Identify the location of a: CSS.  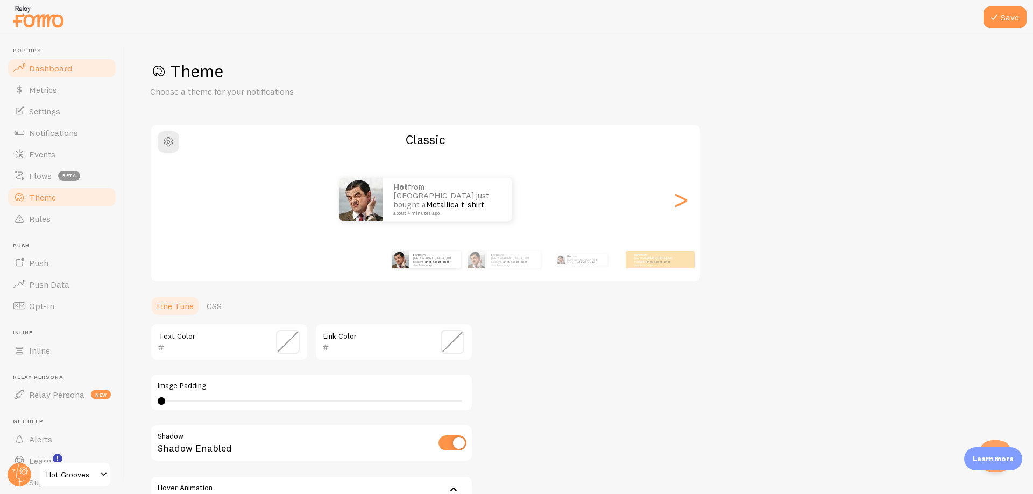
(214, 306).